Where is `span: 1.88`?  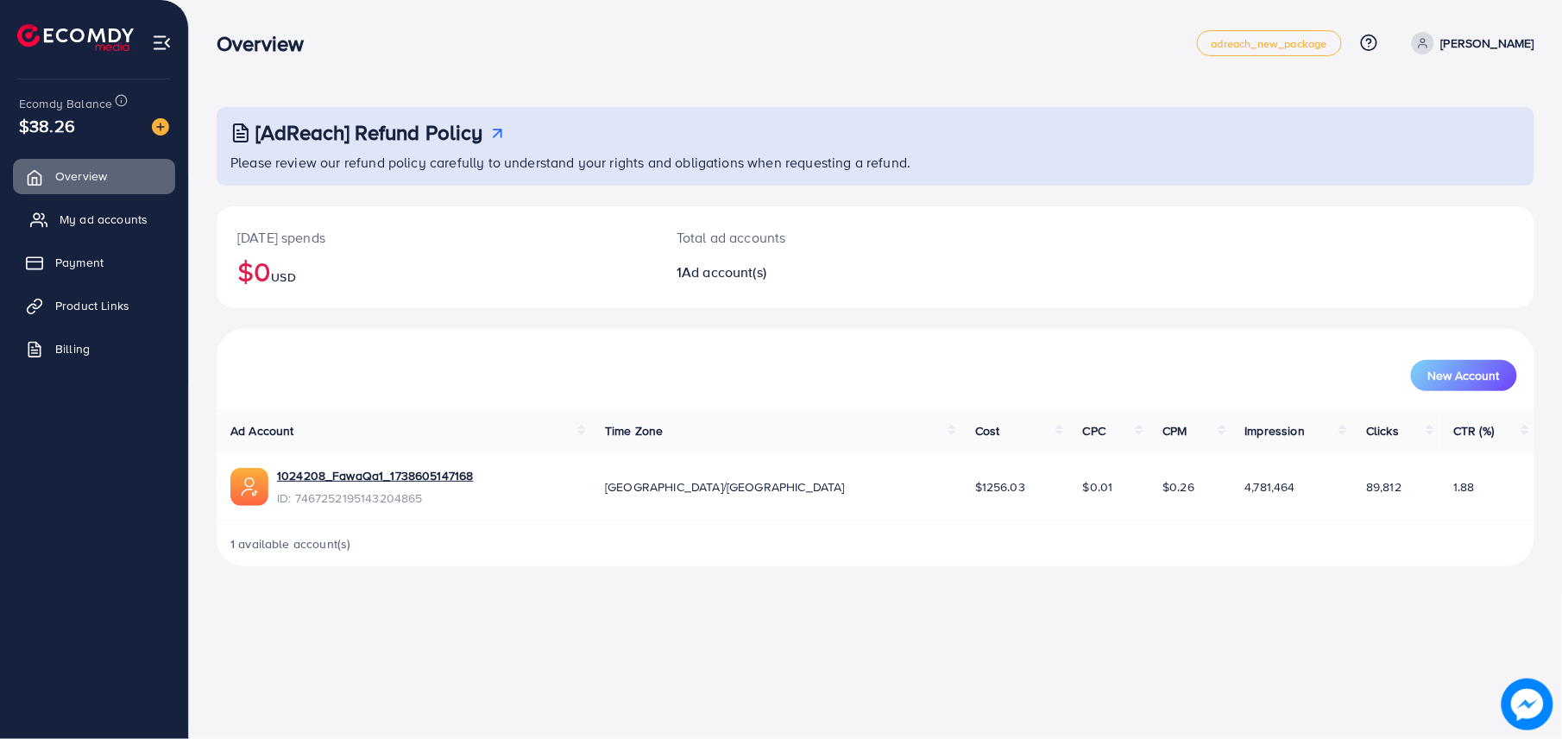 span: 1.88 is located at coordinates (1463, 487).